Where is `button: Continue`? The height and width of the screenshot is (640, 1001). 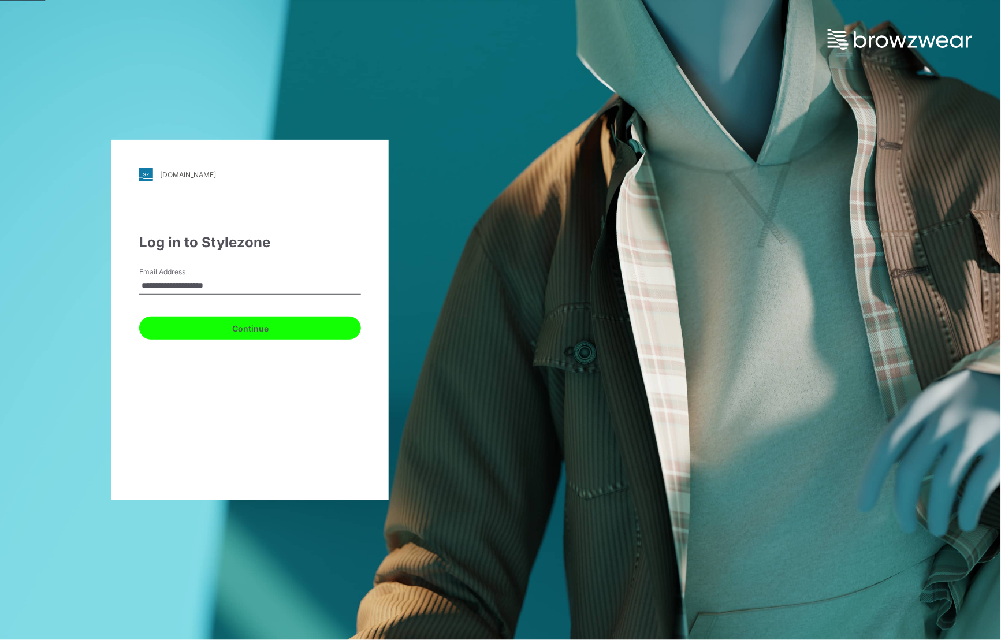 button: Continue is located at coordinates (250, 328).